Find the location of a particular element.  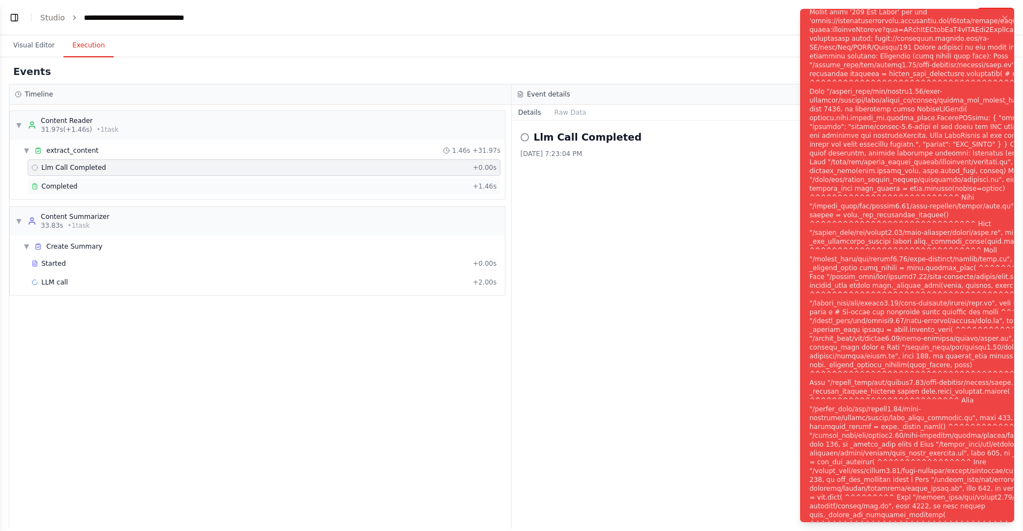

span: 33.83s is located at coordinates (52, 226).